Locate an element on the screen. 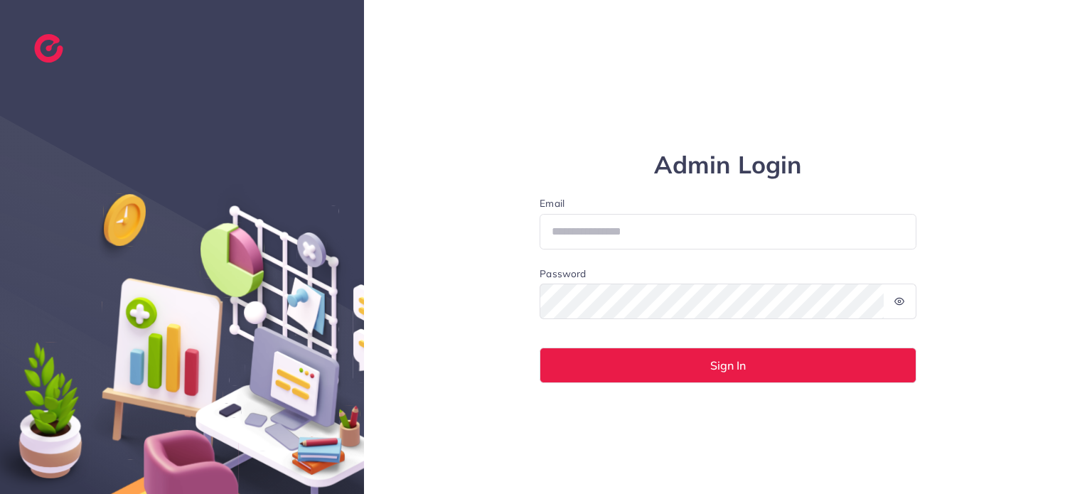  img: logo is located at coordinates (48, 48).